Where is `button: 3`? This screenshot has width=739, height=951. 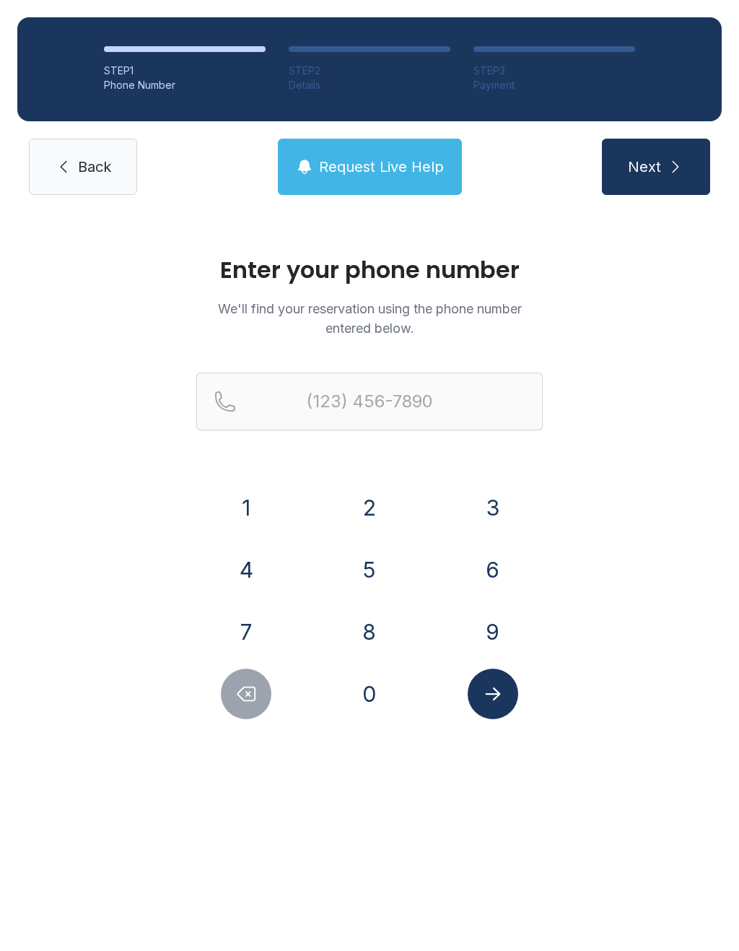
button: 3 is located at coordinates (493, 508).